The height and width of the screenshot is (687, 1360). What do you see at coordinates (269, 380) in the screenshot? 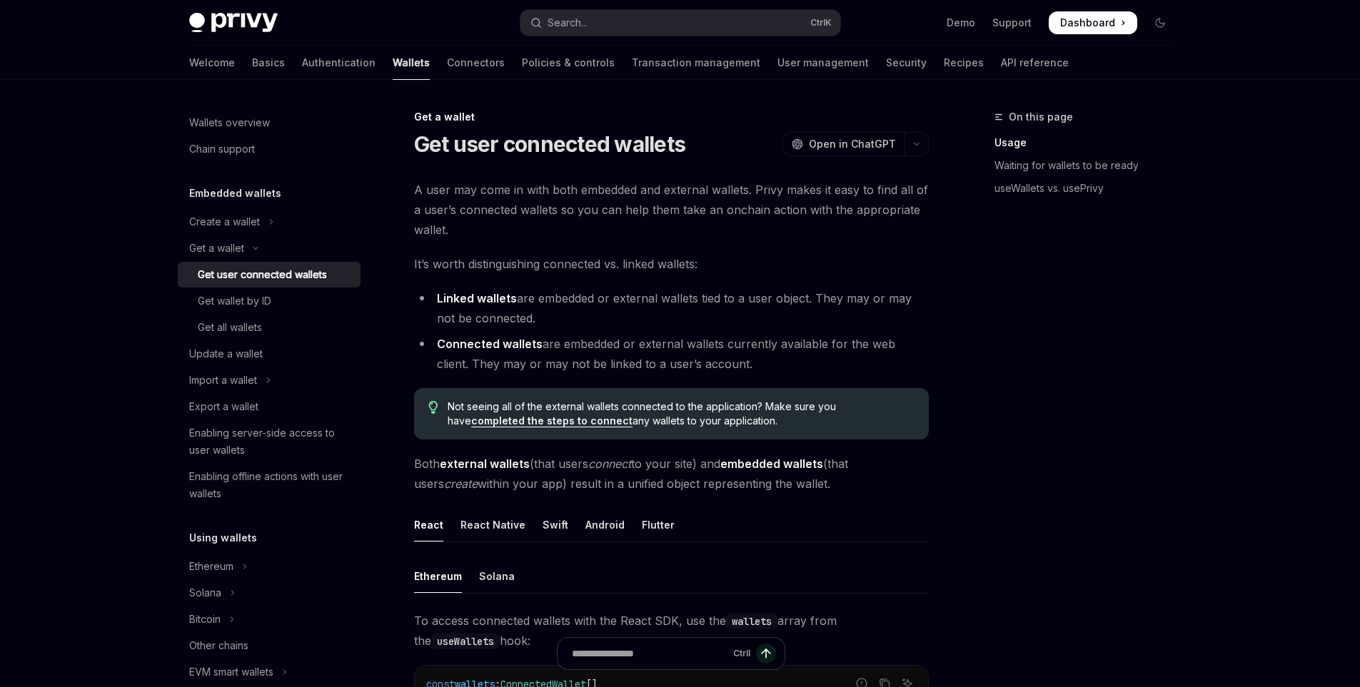
I see `button: Toggle Import a wallet section` at bounding box center [269, 380].